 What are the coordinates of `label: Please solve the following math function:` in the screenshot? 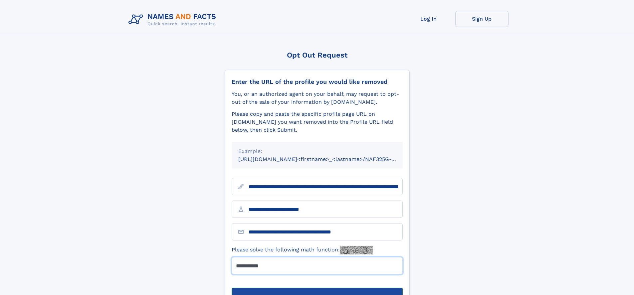 It's located at (302, 250).